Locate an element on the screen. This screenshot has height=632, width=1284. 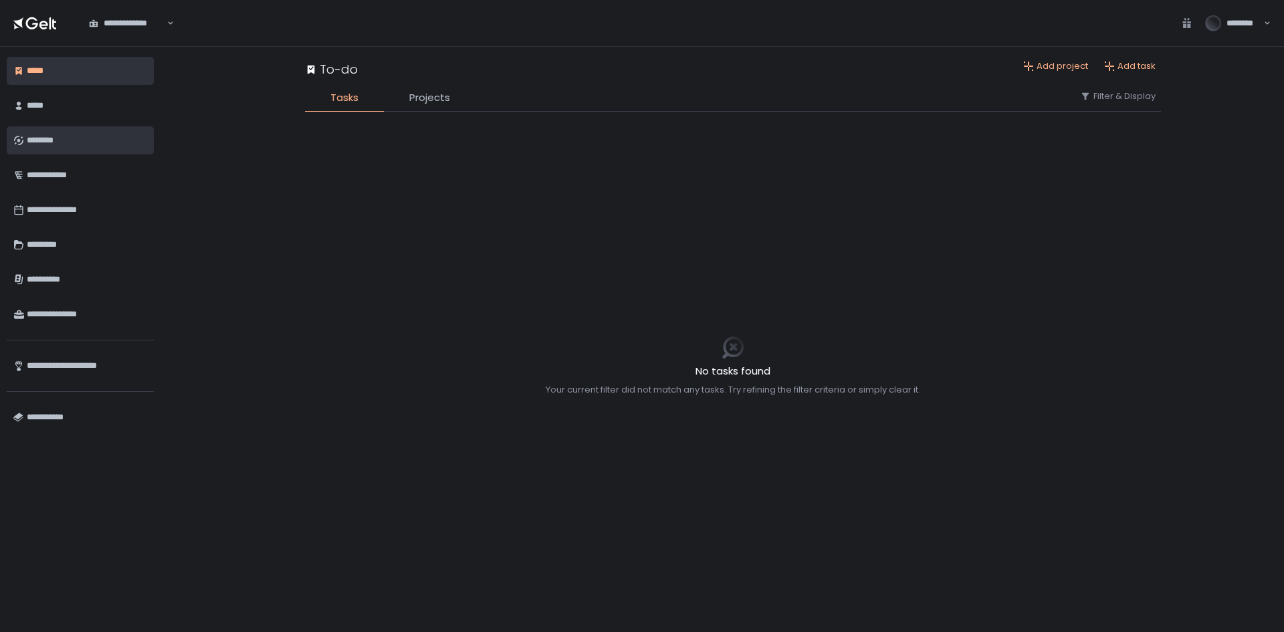
div: To-do is located at coordinates (331, 69).